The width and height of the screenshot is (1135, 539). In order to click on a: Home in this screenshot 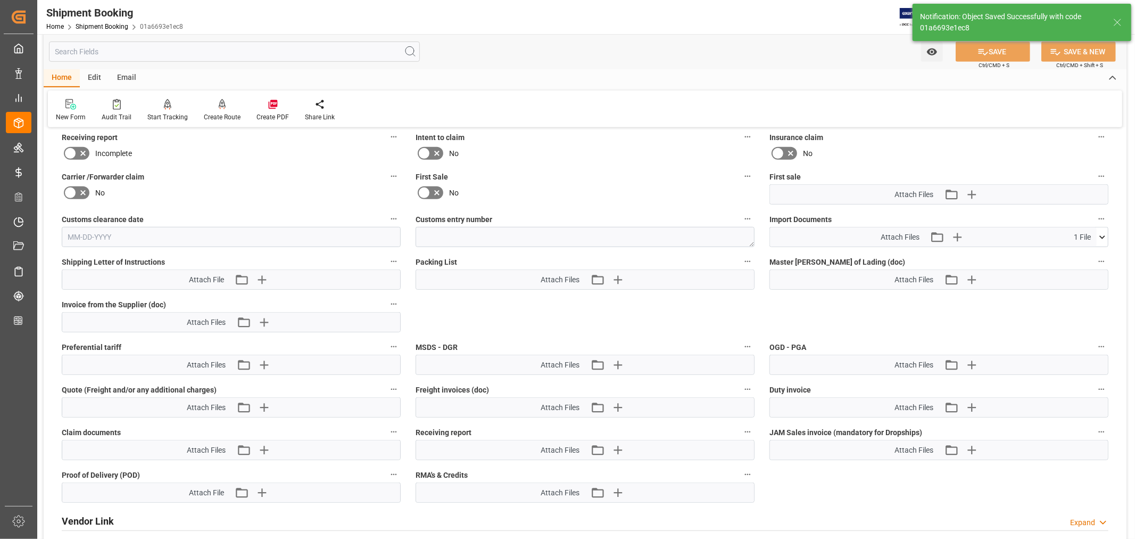, I will do `click(55, 27)`.